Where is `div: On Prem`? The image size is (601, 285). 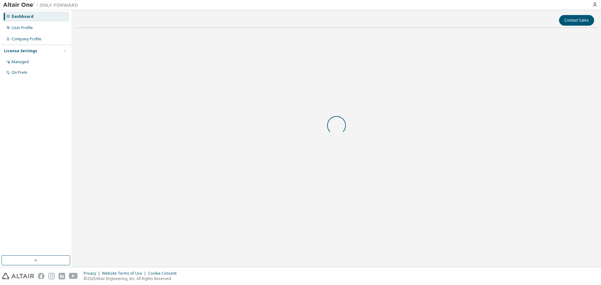
div: On Prem is located at coordinates (19, 73).